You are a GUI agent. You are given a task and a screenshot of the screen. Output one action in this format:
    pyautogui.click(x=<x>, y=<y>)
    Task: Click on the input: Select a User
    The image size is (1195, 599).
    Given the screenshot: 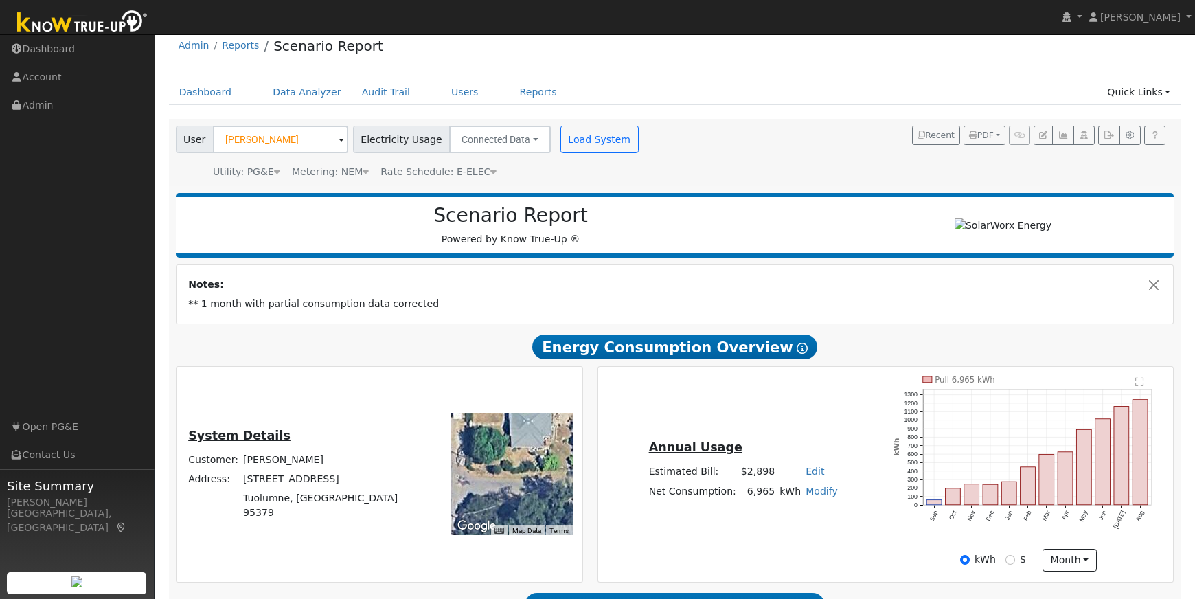 What is the action you would take?
    pyautogui.click(x=280, y=139)
    